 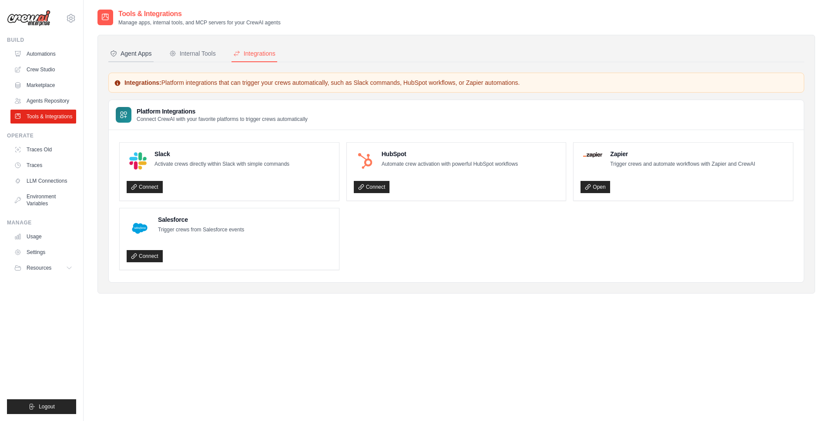 I want to click on a: Environment Variables, so click(x=43, y=200).